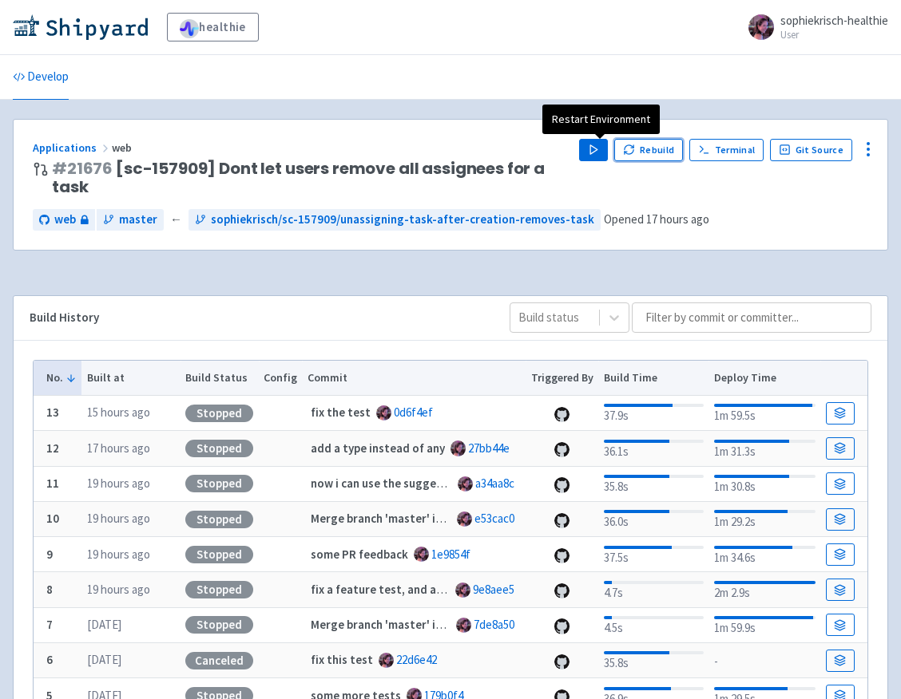 This screenshot has height=699, width=901. What do you see at coordinates (653, 555) in the screenshot?
I see `div: 37.5s` at bounding box center [653, 555].